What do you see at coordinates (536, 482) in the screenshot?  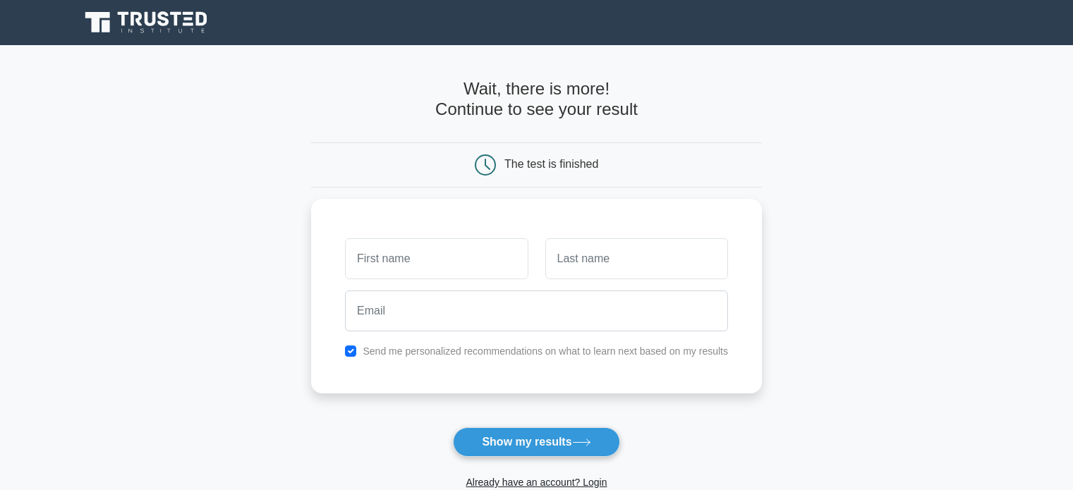 I see `a: Already have an account? Login` at bounding box center [536, 482].